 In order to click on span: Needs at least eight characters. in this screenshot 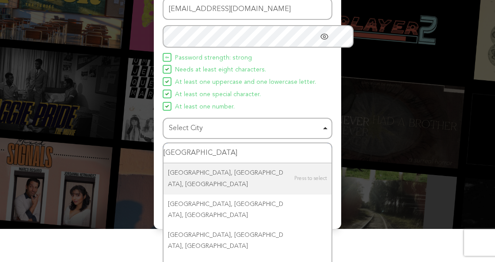, I will do `click(220, 70)`.